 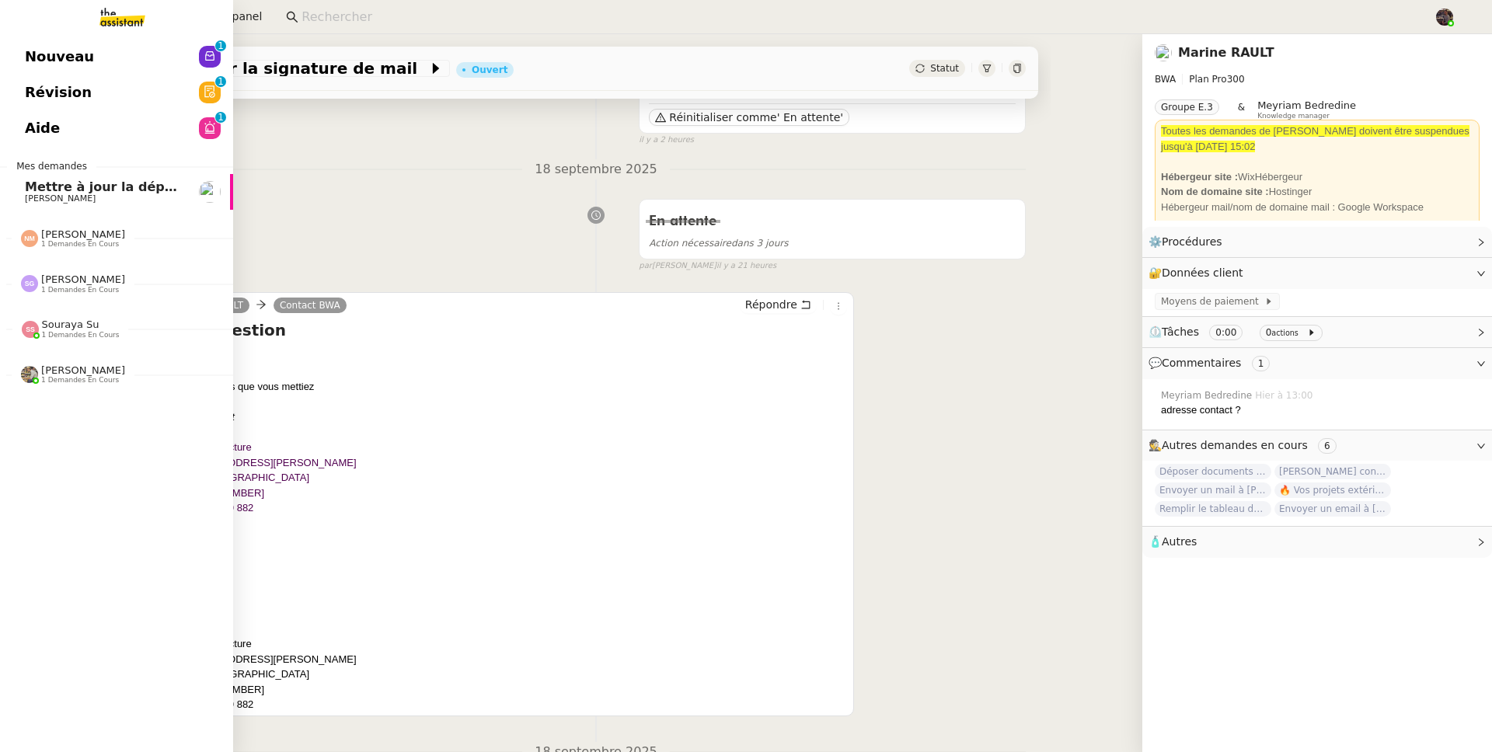 What do you see at coordinates (746, 266) in the screenshot?
I see `span: il y a 21 heures` at bounding box center [746, 266].